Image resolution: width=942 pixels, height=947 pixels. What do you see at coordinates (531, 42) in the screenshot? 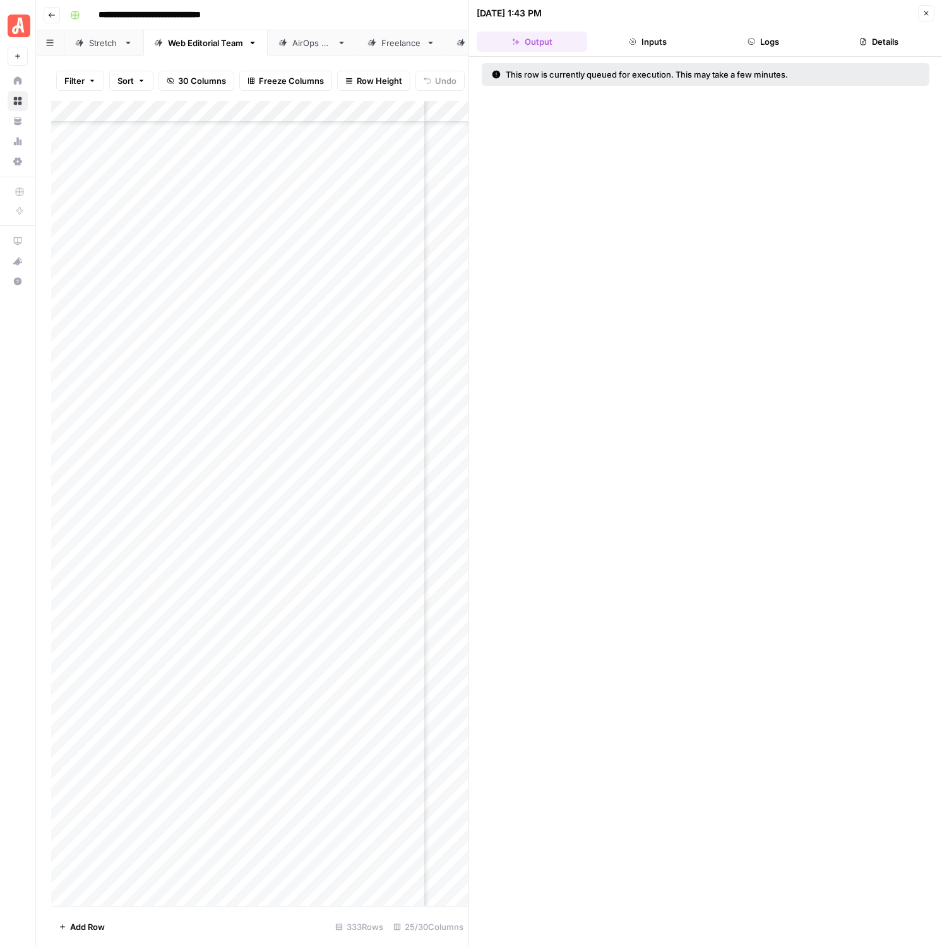
I see `button: Output` at bounding box center [531, 42].